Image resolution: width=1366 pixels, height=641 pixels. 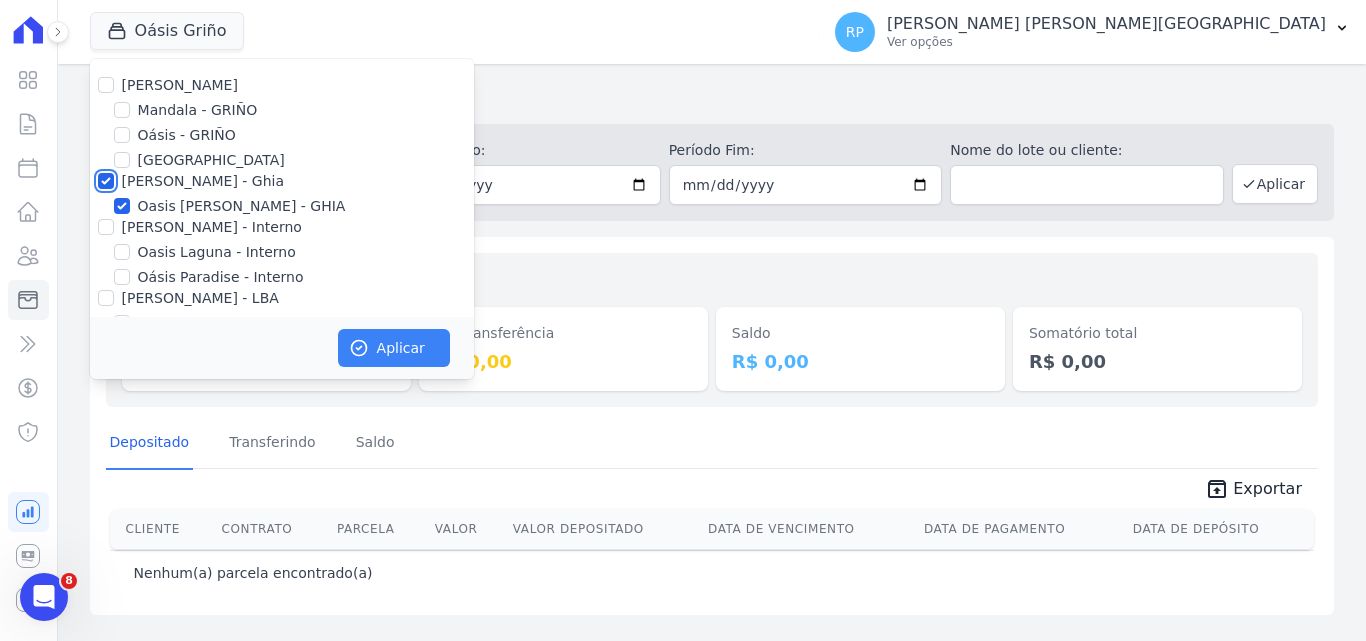 What do you see at coordinates (1106, 42) in the screenshot?
I see `p: Ver opções` at bounding box center [1106, 42].